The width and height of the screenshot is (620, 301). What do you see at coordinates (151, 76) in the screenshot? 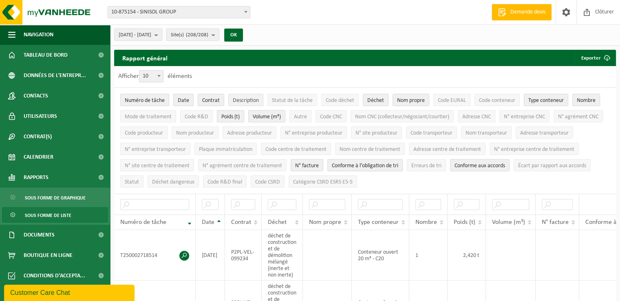
I see `span: 10` at bounding box center [151, 76].